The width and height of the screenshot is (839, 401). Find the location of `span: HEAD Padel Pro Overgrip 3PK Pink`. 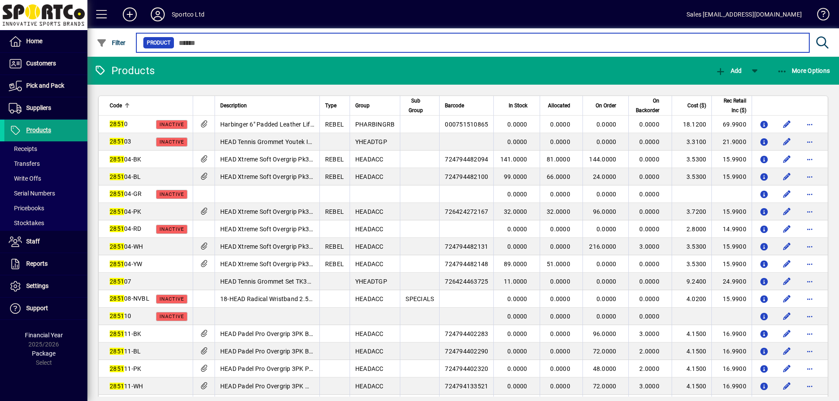

span: HEAD Padel Pro Overgrip 3PK Pink is located at coordinates (269, 369).